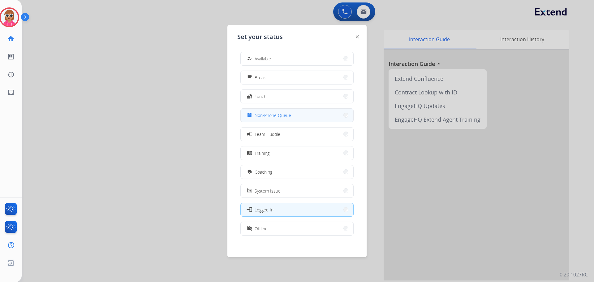 The height and width of the screenshot is (282, 594). Describe the element at coordinates (11, 57) in the screenshot. I see `mat-icon: list_alt` at that location.